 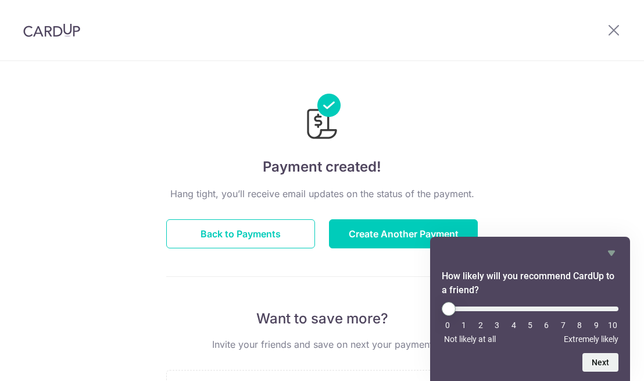 What do you see at coordinates (52, 30) in the screenshot?
I see `img: CardUp` at bounding box center [52, 30].